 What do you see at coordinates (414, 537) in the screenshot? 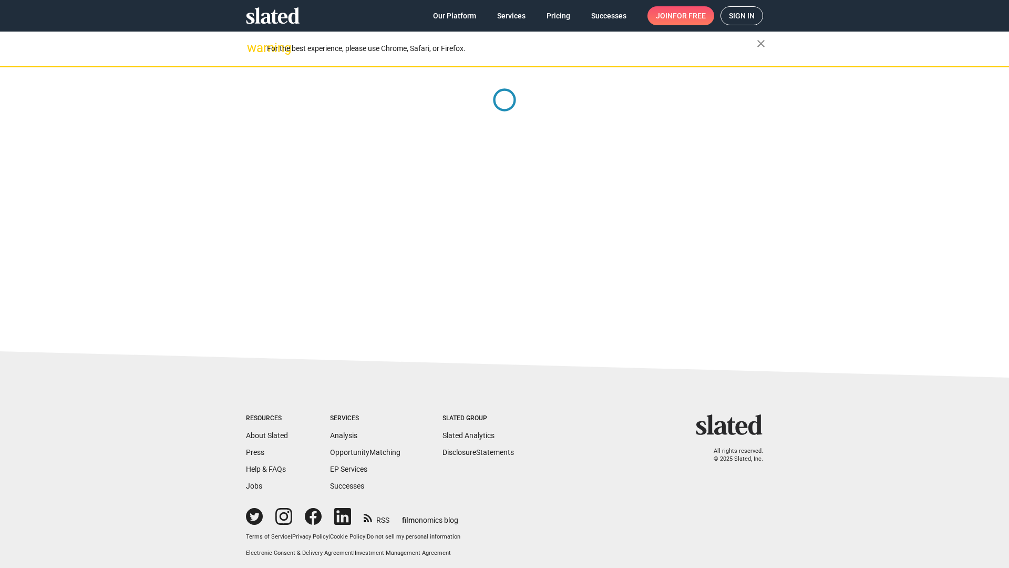
I see `button: Do not sell my personal information` at bounding box center [414, 537].